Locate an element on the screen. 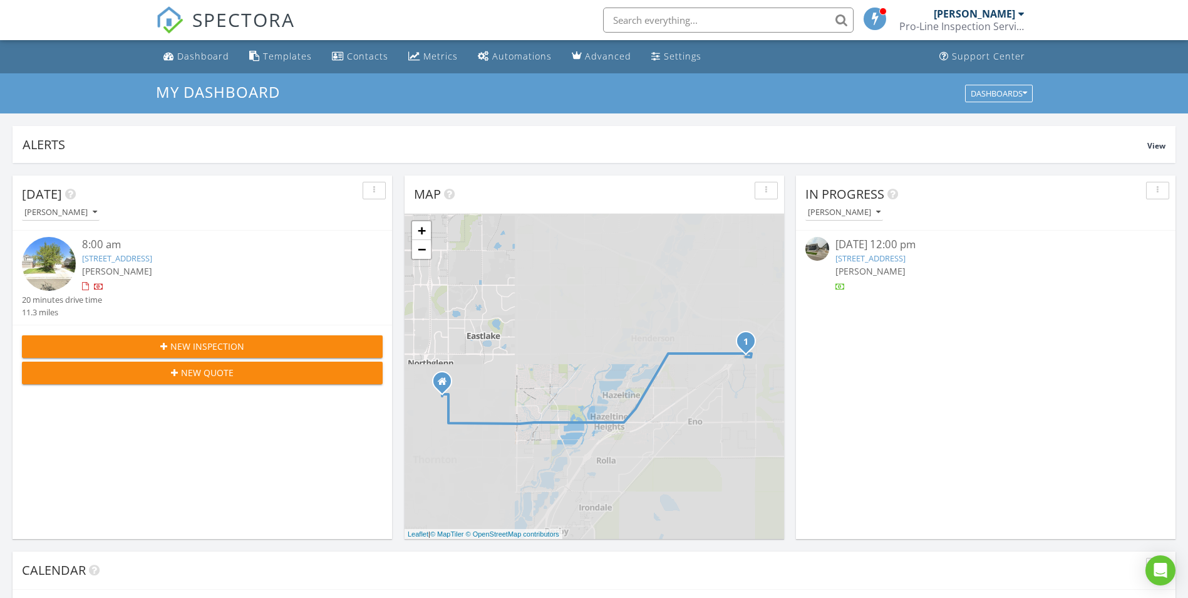 The image size is (1188, 598). div: 11.3 miles is located at coordinates (62, 312).